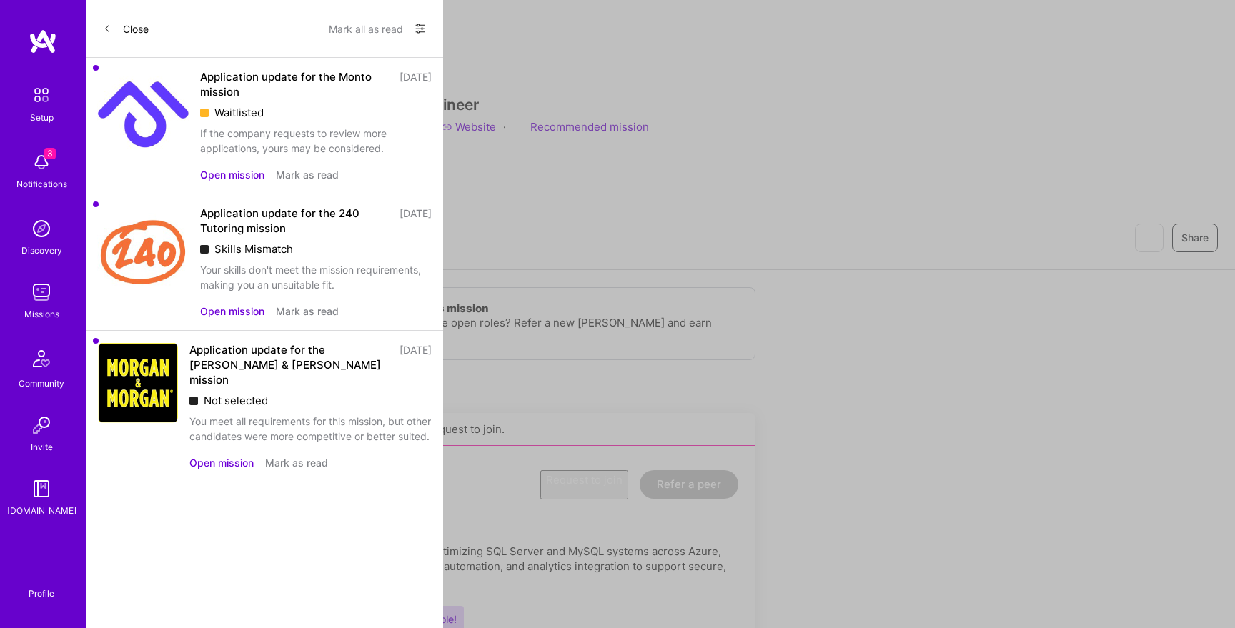  What do you see at coordinates (50, 154) in the screenshot?
I see `span: 3` at bounding box center [50, 154].